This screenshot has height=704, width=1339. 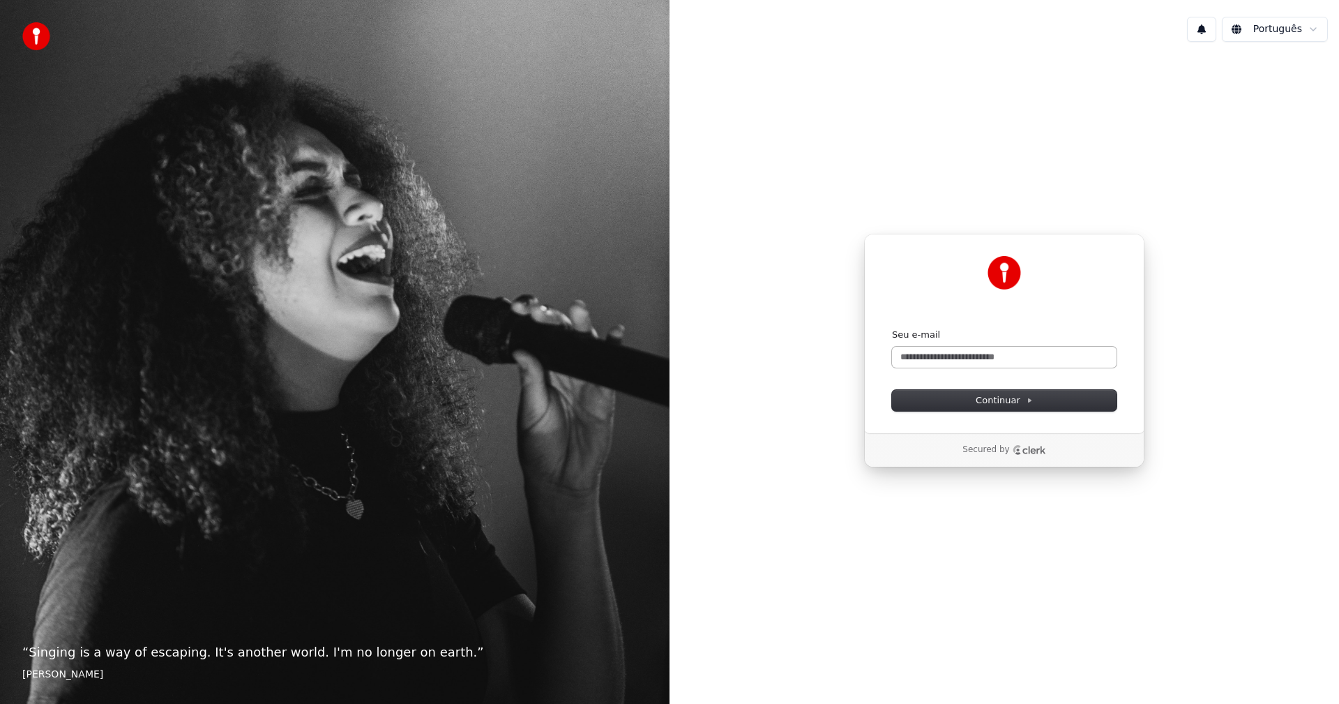 I want to click on p: “ Singing is a way of escaping. It's another world. I'm no longer on earth. ”, so click(x=335, y=652).